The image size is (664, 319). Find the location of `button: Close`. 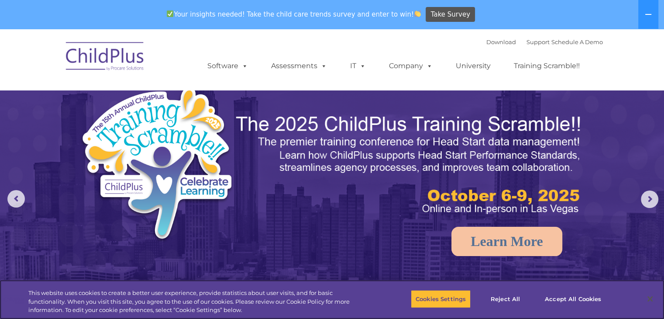

button: Close is located at coordinates (650, 299).